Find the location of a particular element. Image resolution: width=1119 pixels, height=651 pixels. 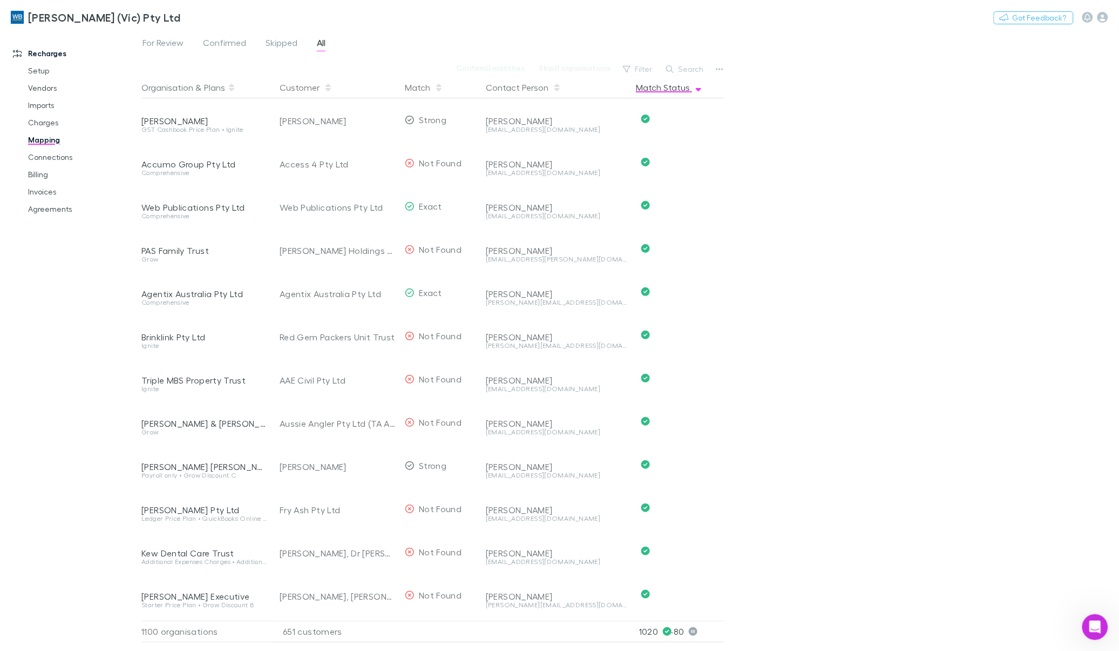

div: Accumo Group Pty Ltd is located at coordinates (204, 164).